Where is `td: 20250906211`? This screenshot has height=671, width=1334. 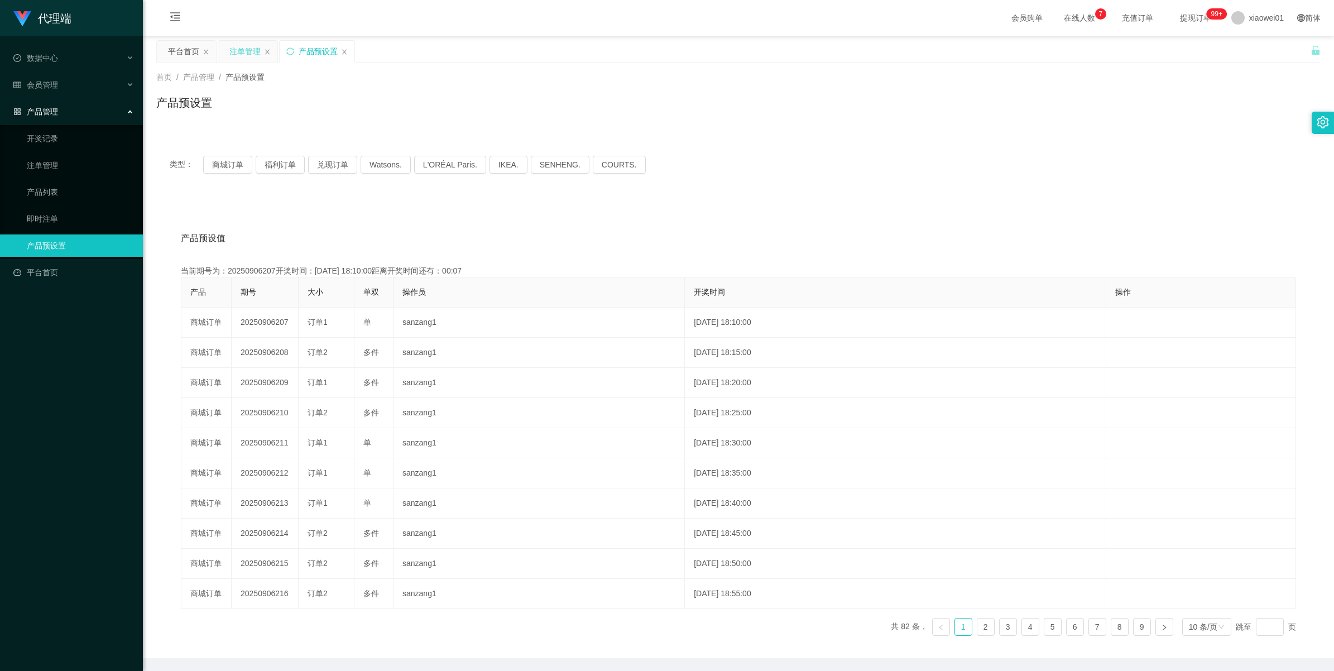 td: 20250906211 is located at coordinates (265, 443).